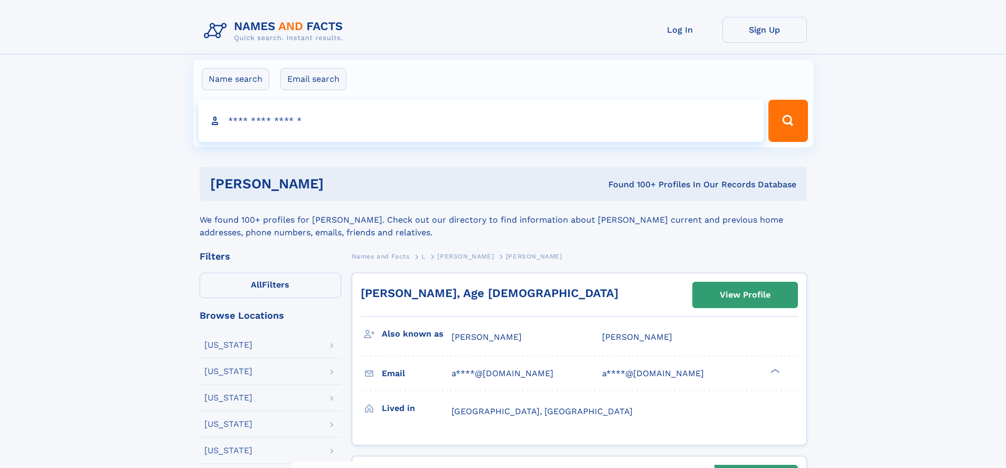 Image resolution: width=1006 pixels, height=468 pixels. Describe the element at coordinates (270, 316) in the screenshot. I see `div: Browse Locations` at that location.